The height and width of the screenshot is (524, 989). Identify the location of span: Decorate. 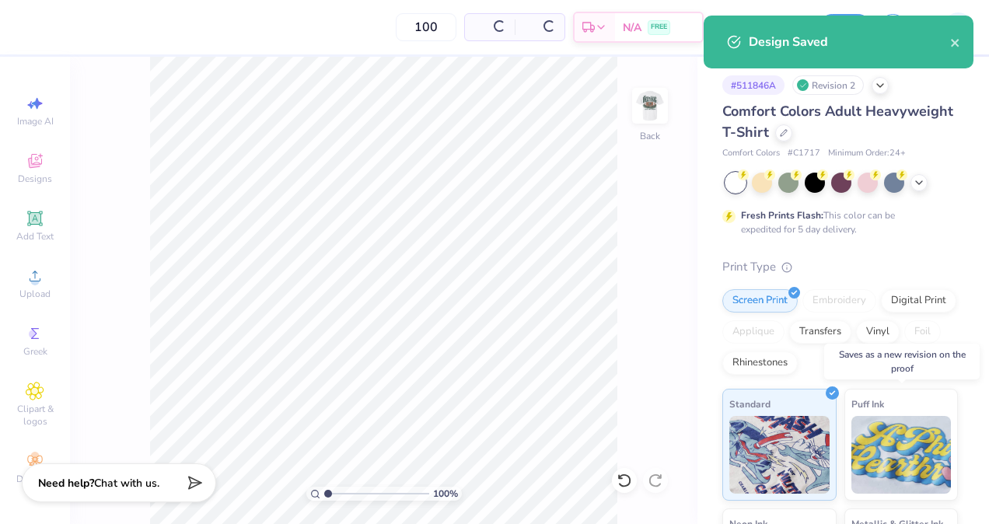
(35, 479).